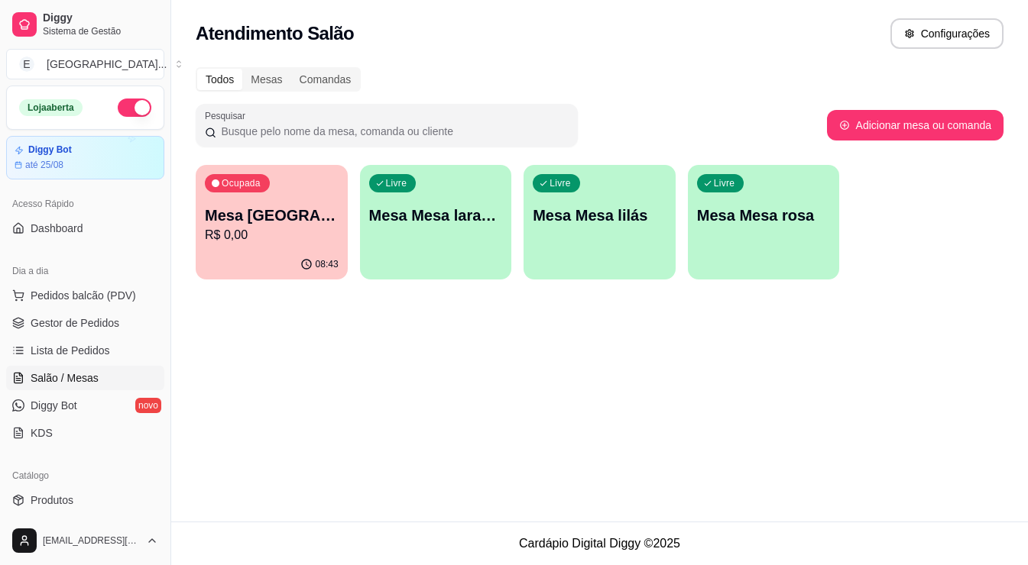 This screenshot has width=1028, height=565. Describe the element at coordinates (100, 31) in the screenshot. I see `span: Sistema de Gestão` at that location.